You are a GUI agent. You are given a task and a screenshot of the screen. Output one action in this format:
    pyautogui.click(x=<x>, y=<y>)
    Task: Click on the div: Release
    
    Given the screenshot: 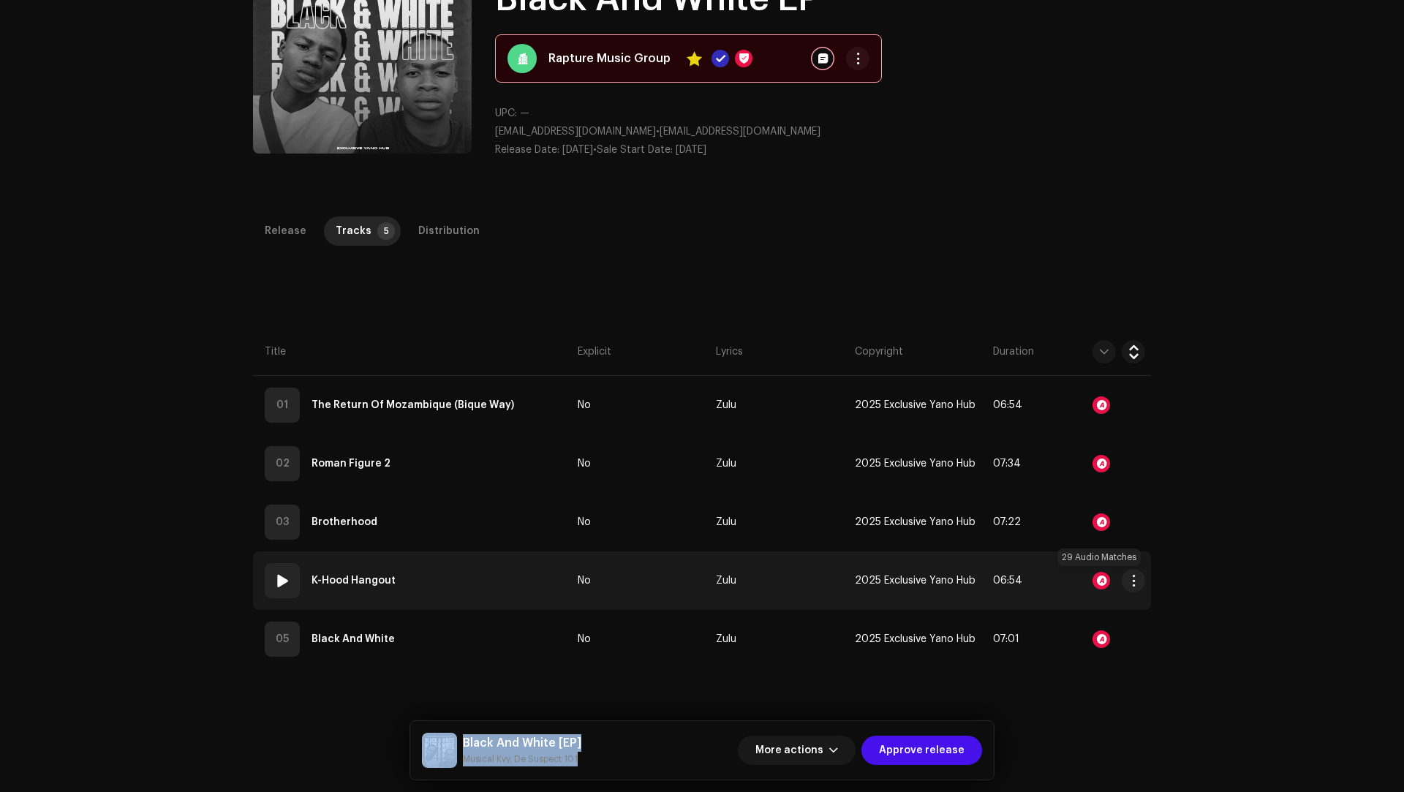 What is the action you would take?
    pyautogui.click(x=285, y=231)
    